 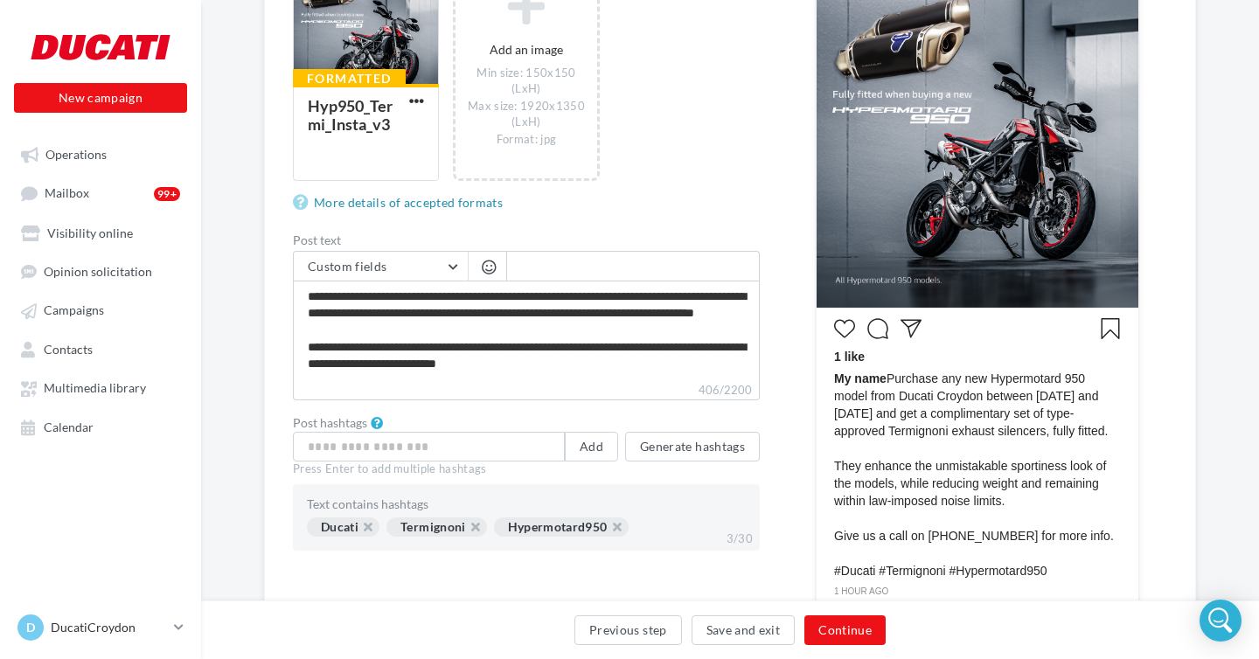 What do you see at coordinates (380, 267) in the screenshot?
I see `button: Custom fields` at bounding box center [380, 267].